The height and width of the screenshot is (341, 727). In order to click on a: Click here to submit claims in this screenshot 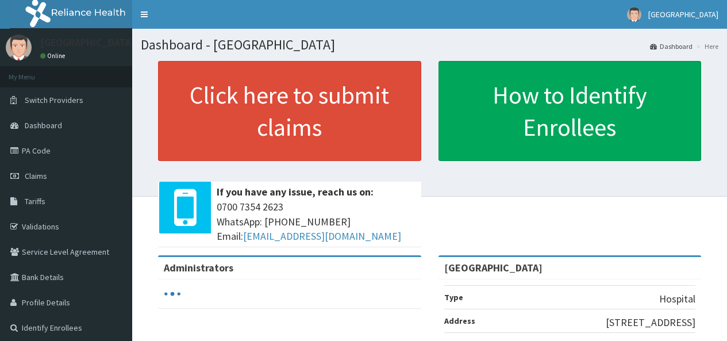, I will do `click(290, 111)`.